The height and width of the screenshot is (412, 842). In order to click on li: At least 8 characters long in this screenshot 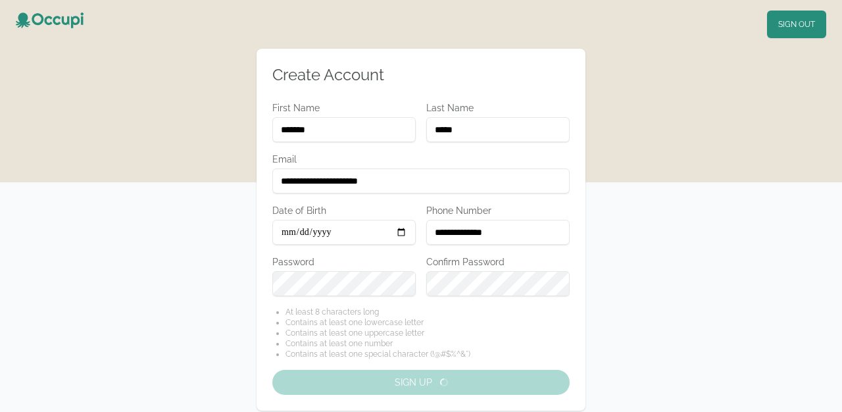, I will do `click(428, 312)`.